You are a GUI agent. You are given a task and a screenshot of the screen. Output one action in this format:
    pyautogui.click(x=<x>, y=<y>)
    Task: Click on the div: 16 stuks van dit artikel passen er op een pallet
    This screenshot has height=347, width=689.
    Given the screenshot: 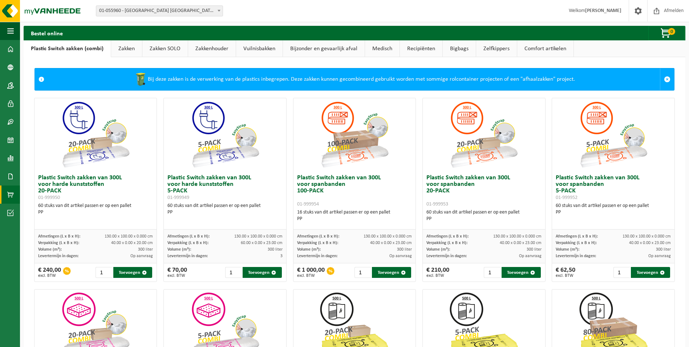 What is the action you would take?
    pyautogui.click(x=355, y=215)
    